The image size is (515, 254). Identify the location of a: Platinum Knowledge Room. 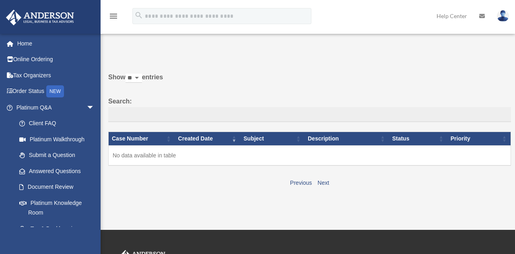
(57, 208).